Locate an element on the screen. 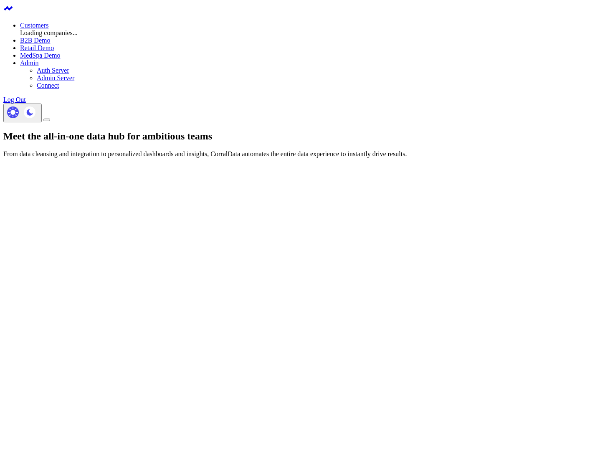 This screenshot has width=595, height=453. a: B2B Demo is located at coordinates (35, 40).